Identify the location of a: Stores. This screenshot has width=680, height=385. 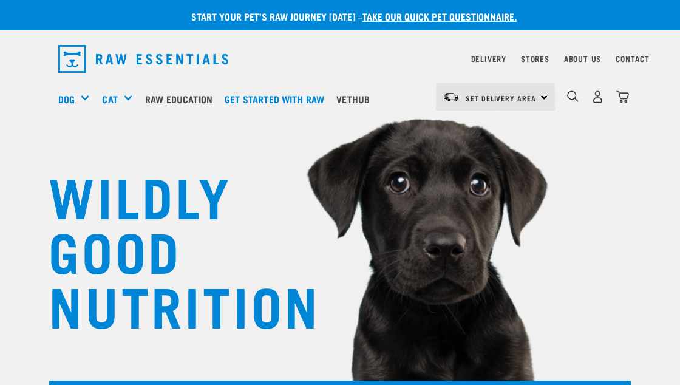
(535, 58).